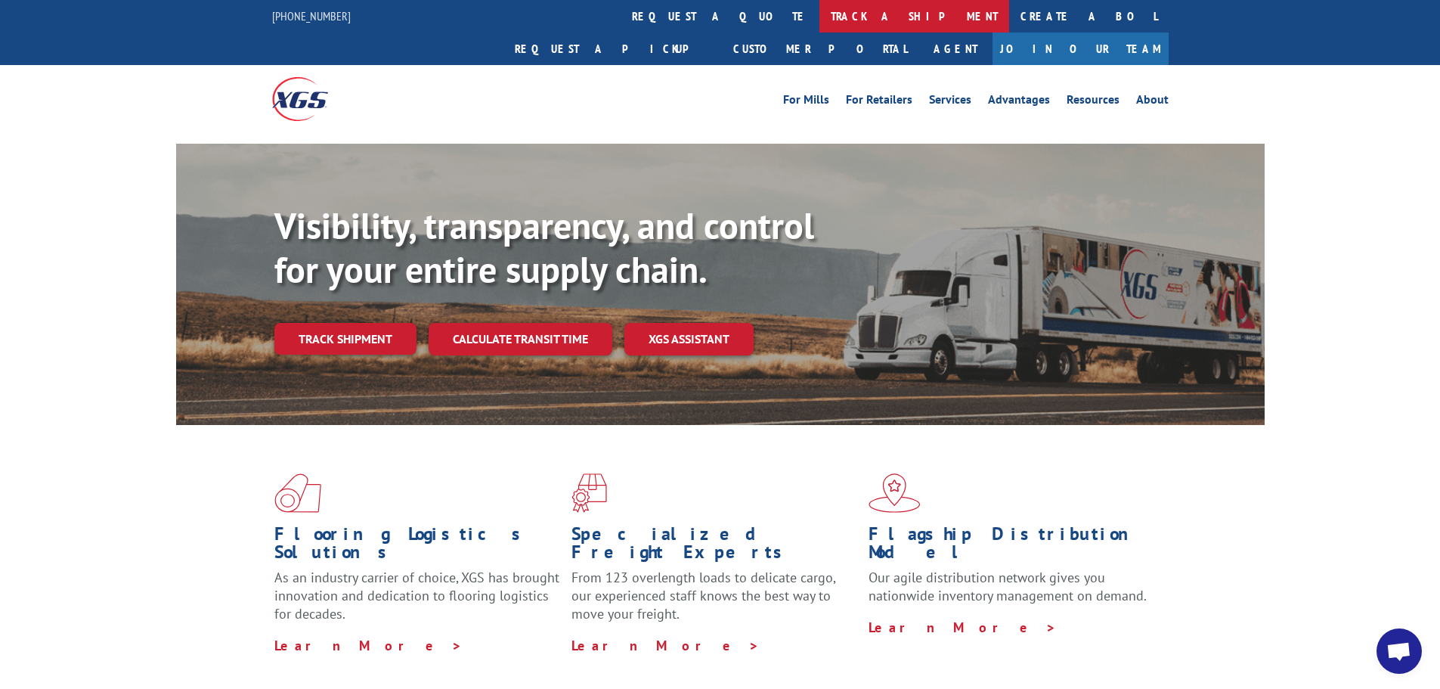 The height and width of the screenshot is (689, 1440). I want to click on b: Visibility, transparency, and control for your entire supply chain., so click(544, 247).